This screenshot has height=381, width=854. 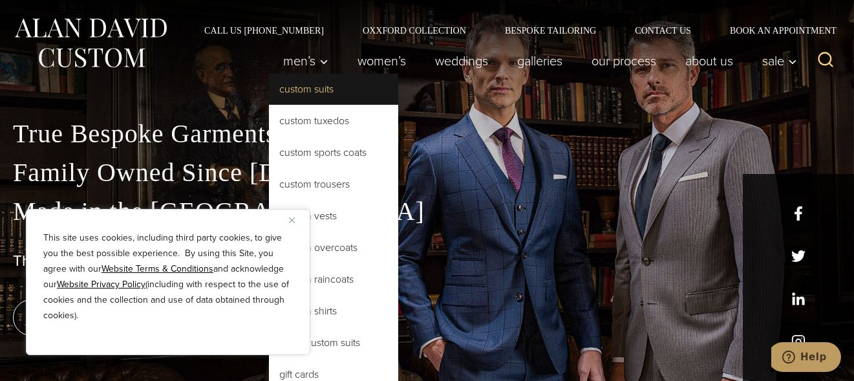 I want to click on a: book an appointment, so click(x=103, y=318).